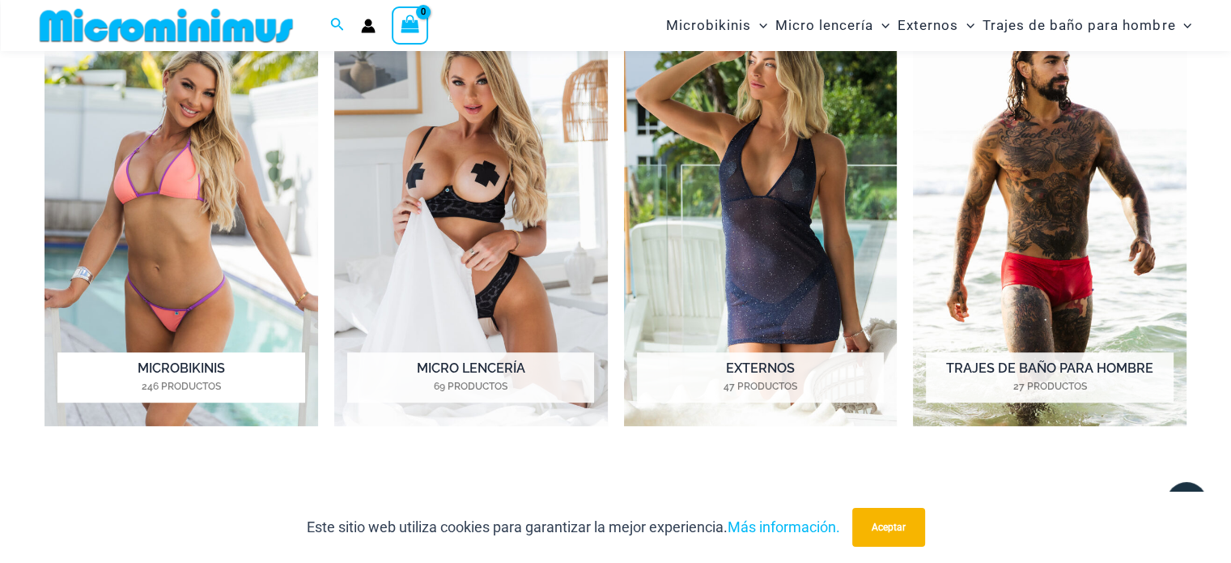 The image size is (1231, 563). Describe the element at coordinates (936, 25) in the screenshot. I see `a: ExternosAlternar menúAlternar menú` at that location.